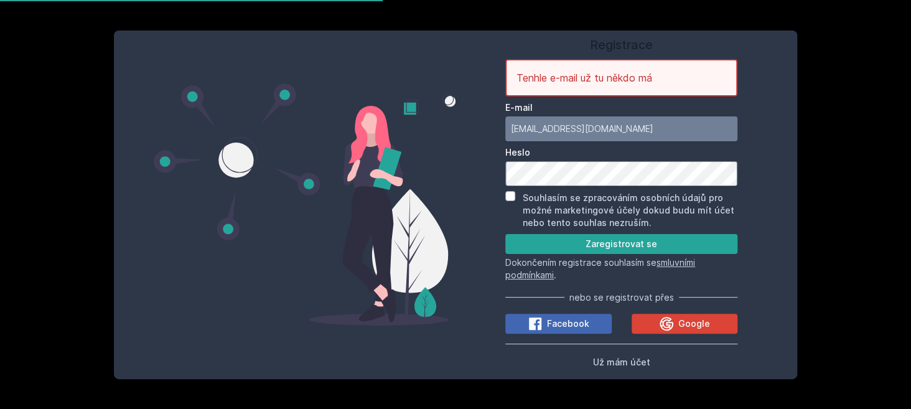 This screenshot has width=911, height=409. What do you see at coordinates (621, 244) in the screenshot?
I see `button: Zaregistrovat se` at bounding box center [621, 244].